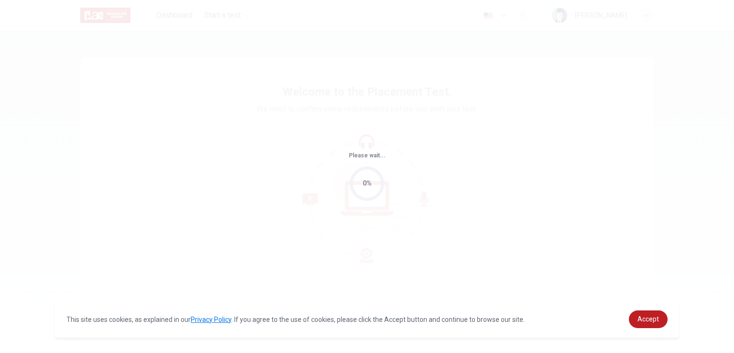 This screenshot has height=353, width=734. What do you see at coordinates (211, 319) in the screenshot?
I see `a: Privacy Policy` at bounding box center [211, 319].